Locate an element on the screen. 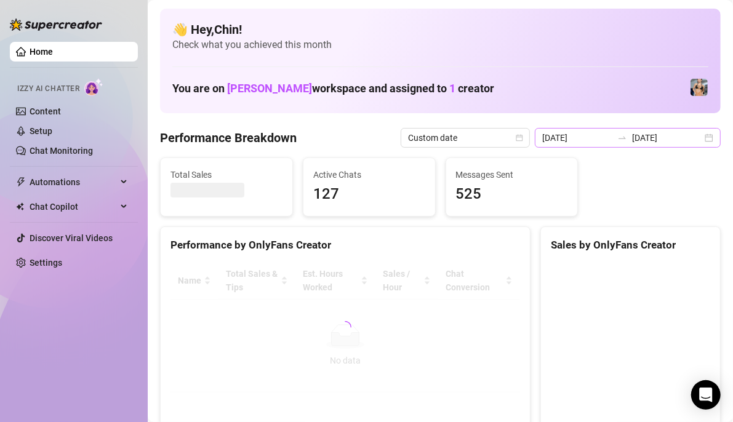 The width and height of the screenshot is (733, 422). span: calendar is located at coordinates (519, 138).